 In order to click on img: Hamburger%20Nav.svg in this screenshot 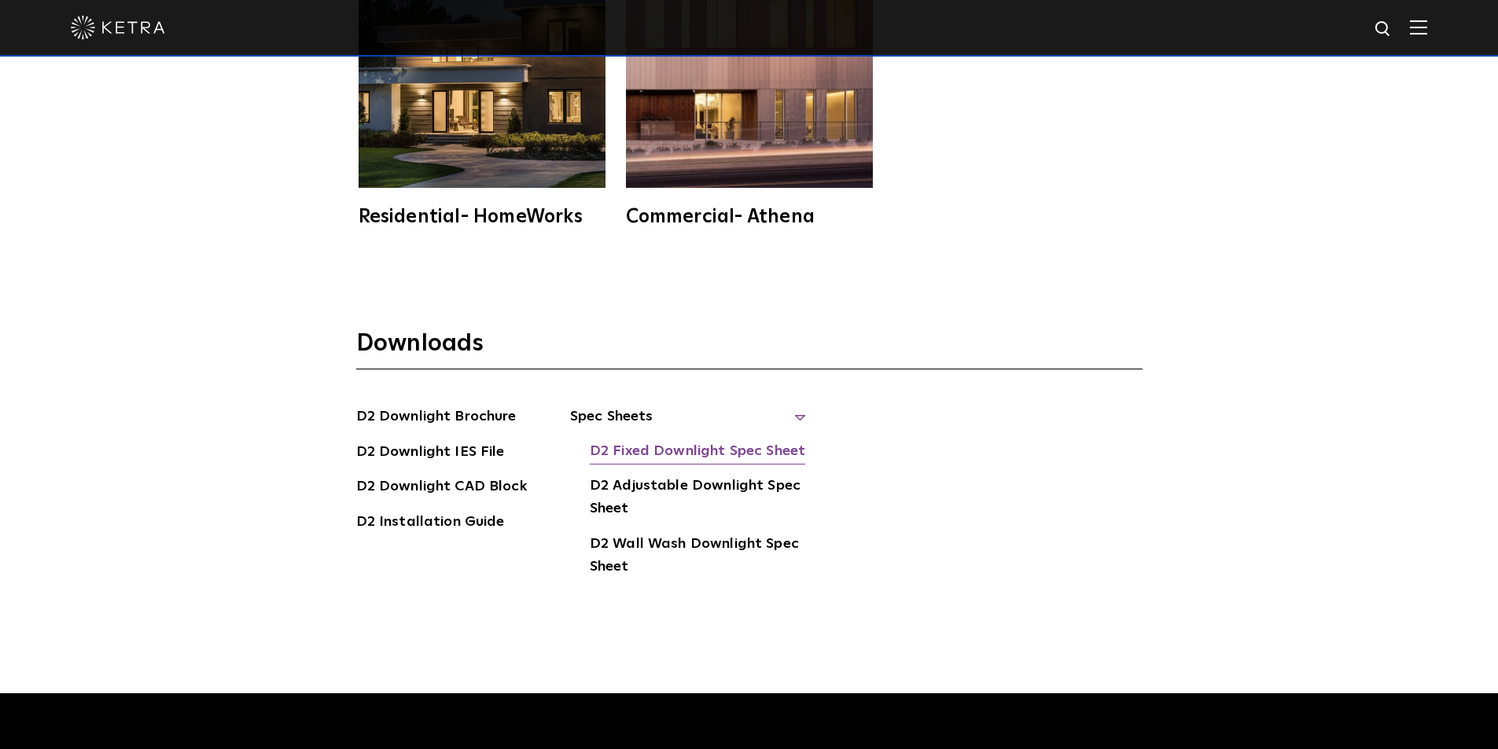, I will do `click(1419, 27)`.